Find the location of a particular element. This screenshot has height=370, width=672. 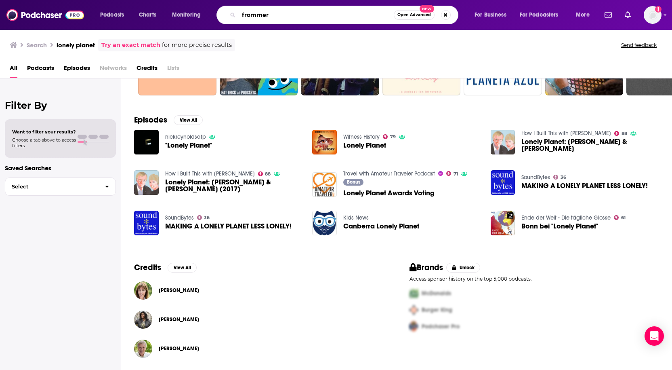

button: Send feedback is located at coordinates (639, 45).